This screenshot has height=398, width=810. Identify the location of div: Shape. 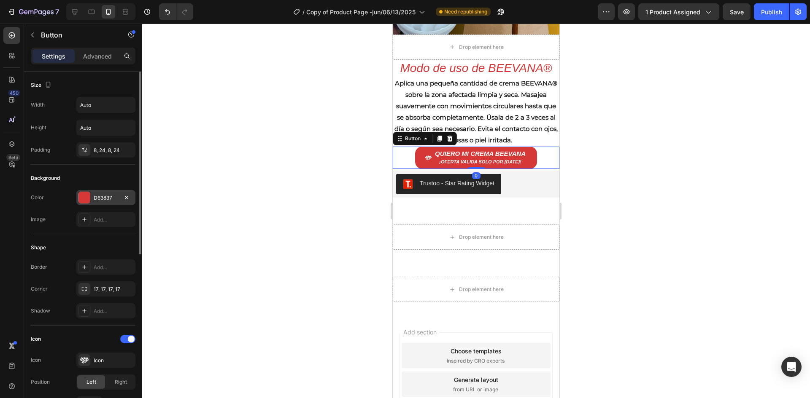
(38, 248).